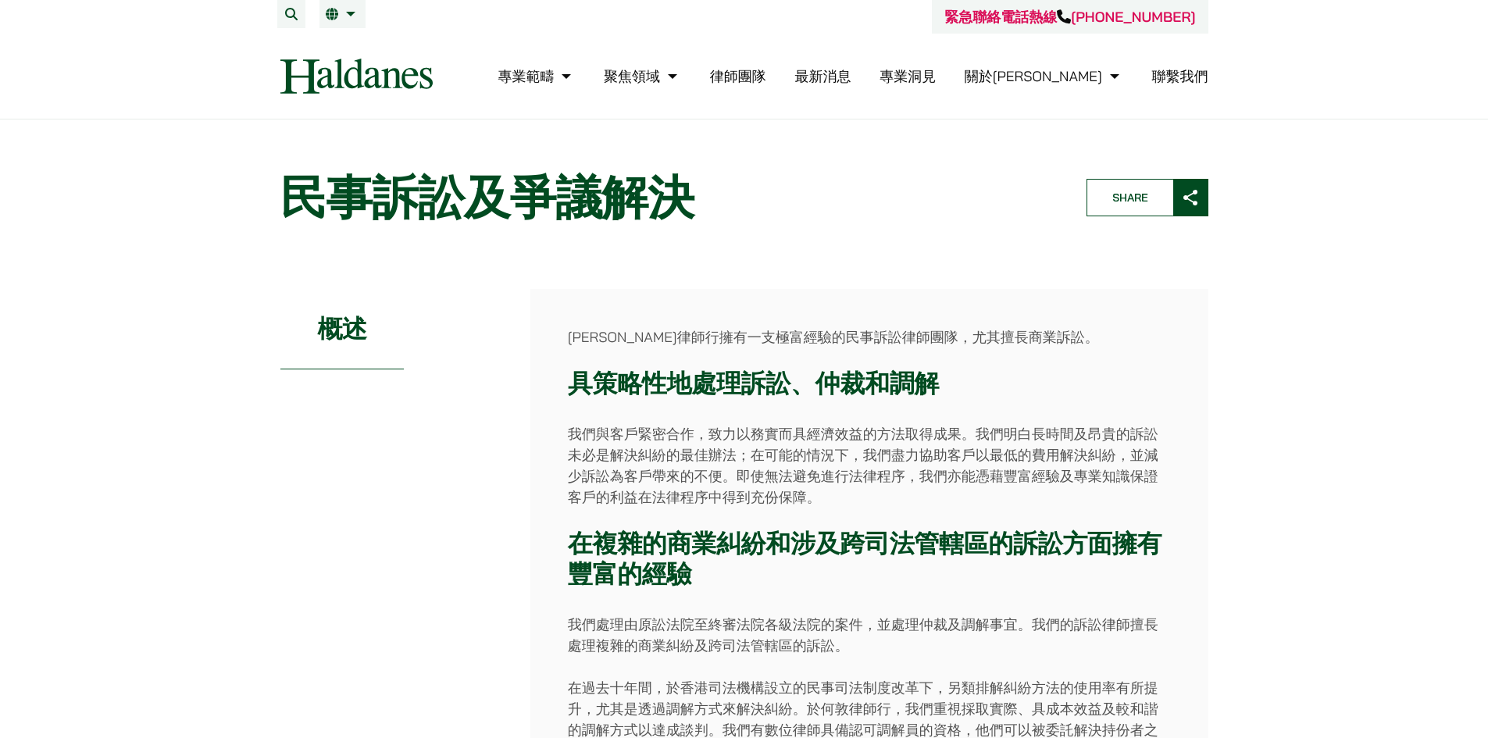 The height and width of the screenshot is (738, 1488). What do you see at coordinates (536, 76) in the screenshot?
I see `a: 專業範疇` at bounding box center [536, 76].